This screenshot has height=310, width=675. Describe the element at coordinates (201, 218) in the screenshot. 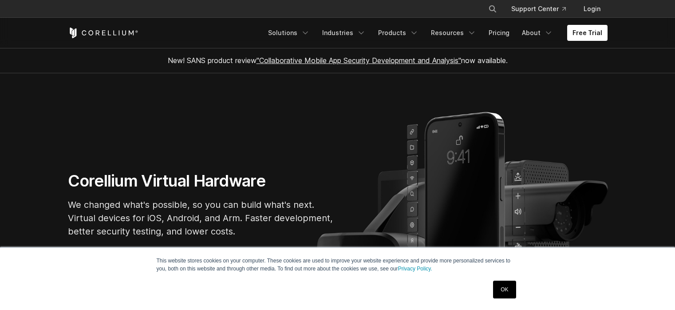

I see `p: We changed what's possible, so you can build what's next. Virtual devices for iOS, Android, and A...` at that location.